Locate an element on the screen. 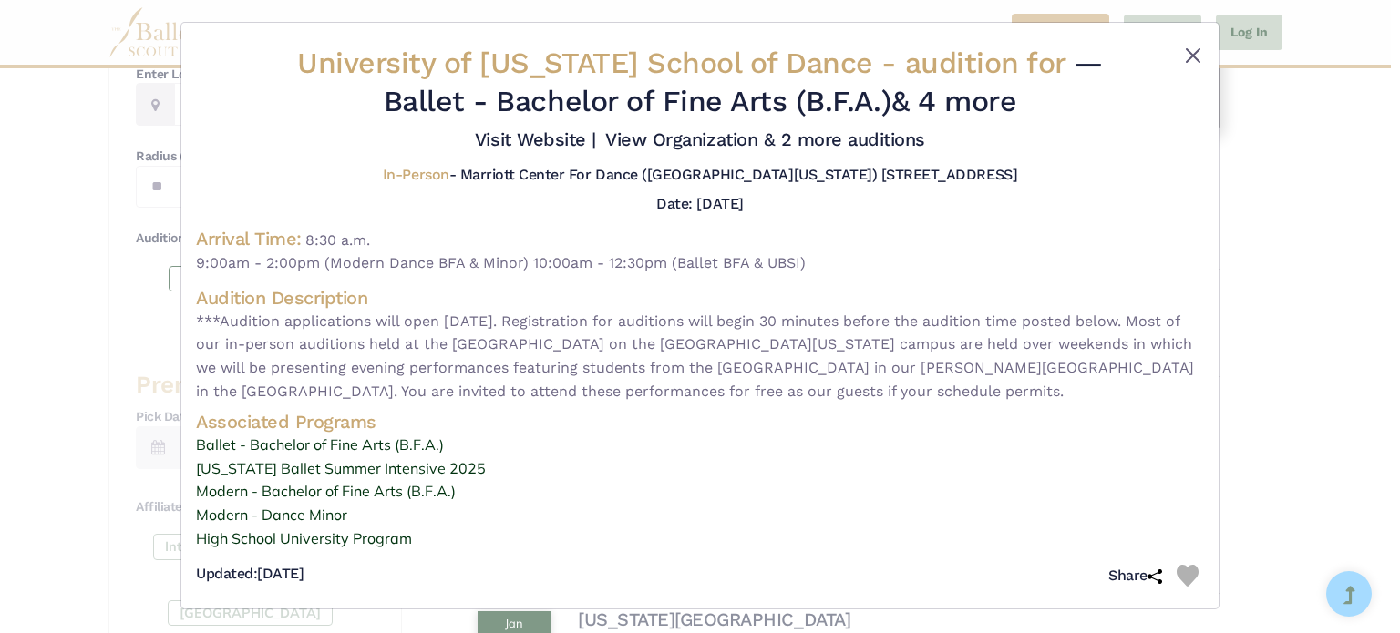 This screenshot has height=633, width=1400. a: & 4 more is located at coordinates (953, 101).